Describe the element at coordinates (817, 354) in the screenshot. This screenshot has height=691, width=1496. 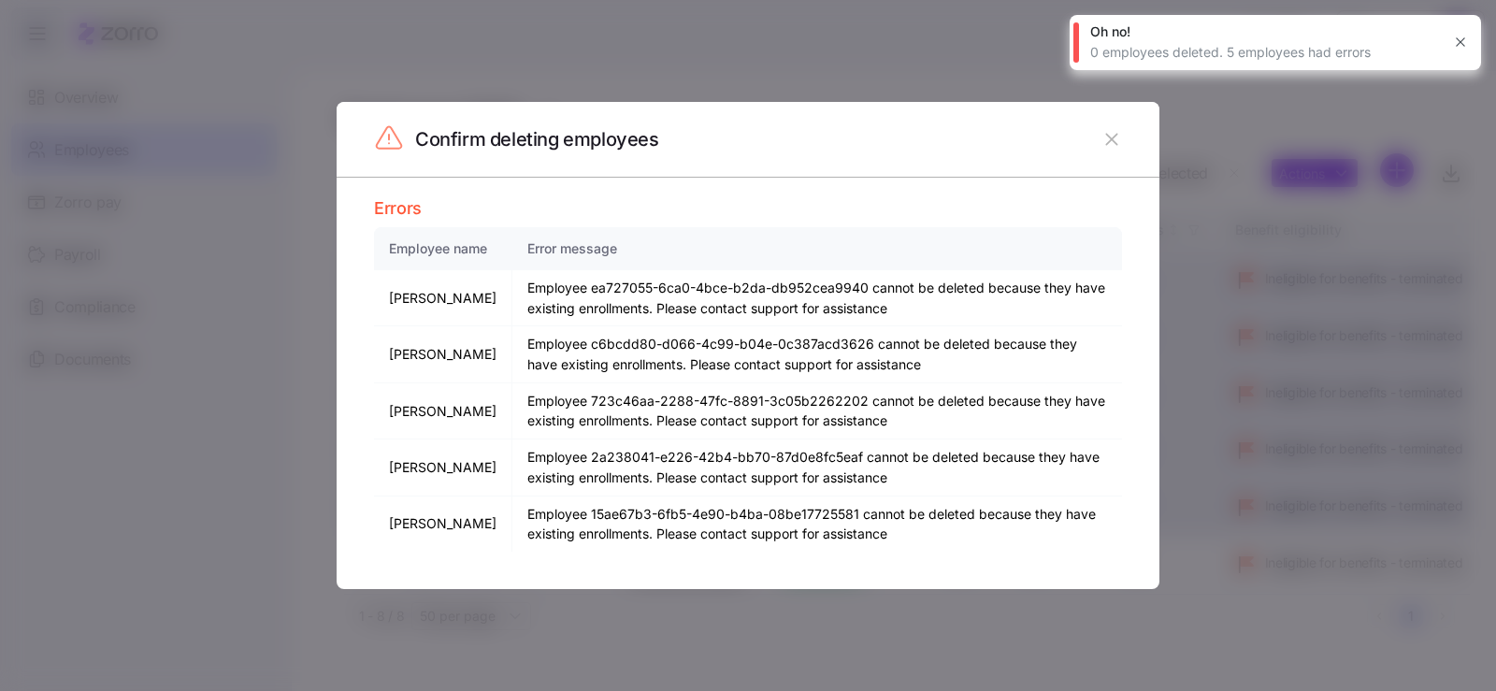
I see `td: Employee c6bcdd80-d066-4c99-b04e-0c387acd3626 cannot be deleted because they have existing enroll...` at that location.